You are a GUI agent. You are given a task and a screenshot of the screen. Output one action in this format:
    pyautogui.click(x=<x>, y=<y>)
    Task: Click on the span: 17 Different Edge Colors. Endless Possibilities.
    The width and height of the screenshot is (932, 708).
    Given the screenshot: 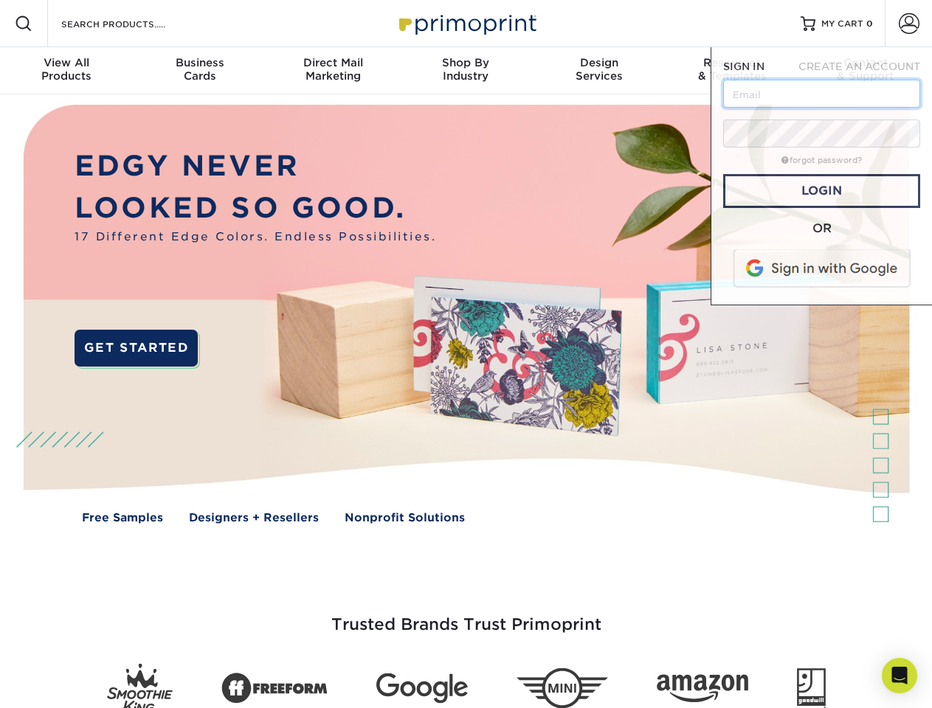 What is the action you would take?
    pyautogui.click(x=255, y=237)
    